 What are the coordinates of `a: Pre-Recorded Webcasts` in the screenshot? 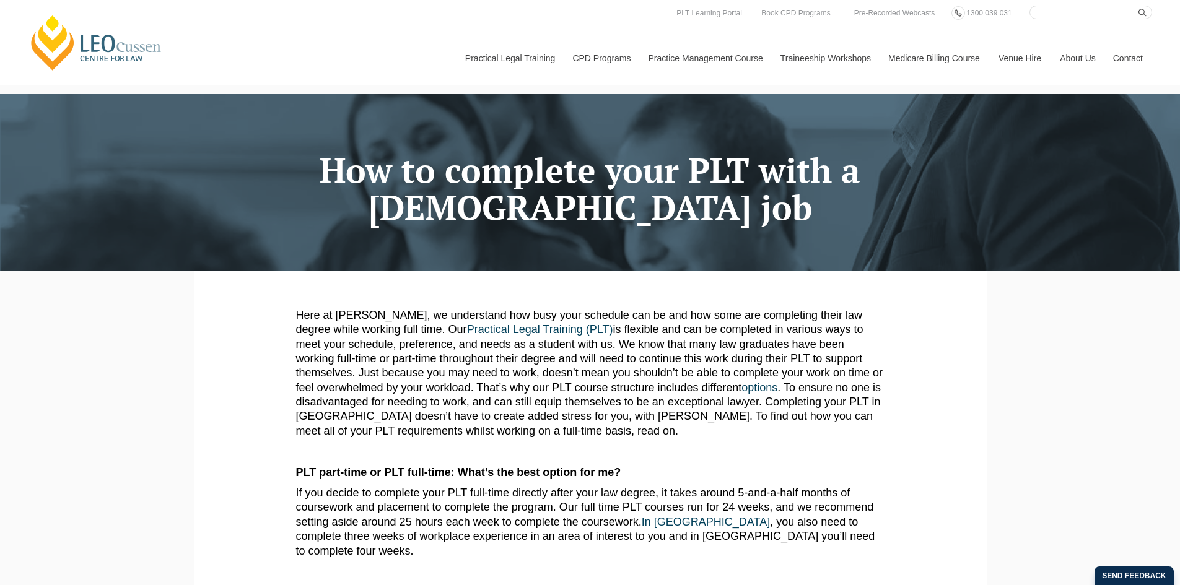 It's located at (894, 13).